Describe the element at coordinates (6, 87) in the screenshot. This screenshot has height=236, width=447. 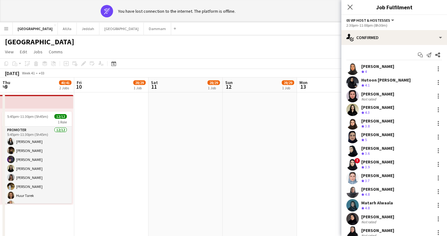
I see `span: 9` at that location.